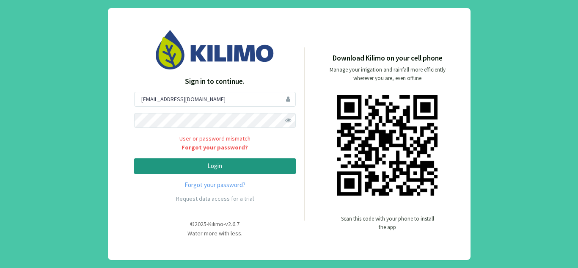 This screenshot has height=268, width=578. Describe the element at coordinates (387, 223) in the screenshot. I see `p: Scan this code with your phone to install the app` at that location.